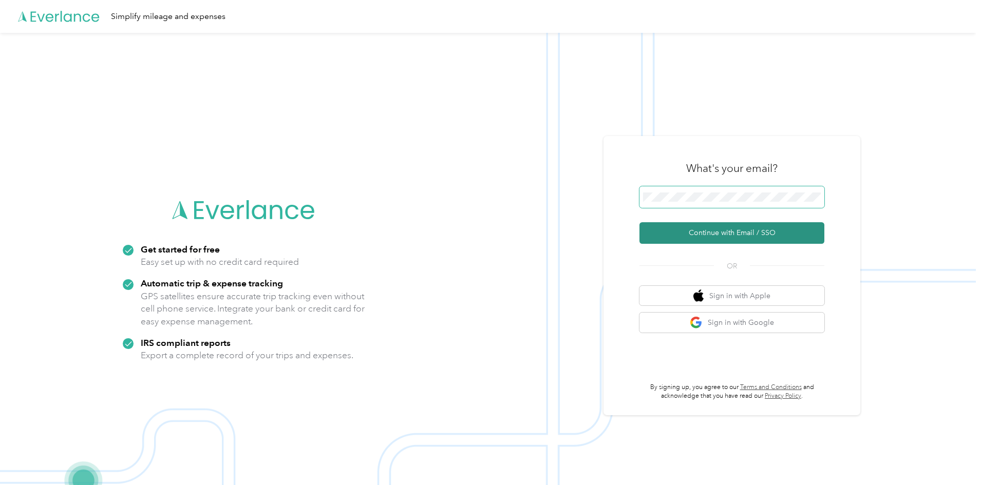 The height and width of the screenshot is (485, 981). Describe the element at coordinates (732, 266) in the screenshot. I see `span: OR` at that location.